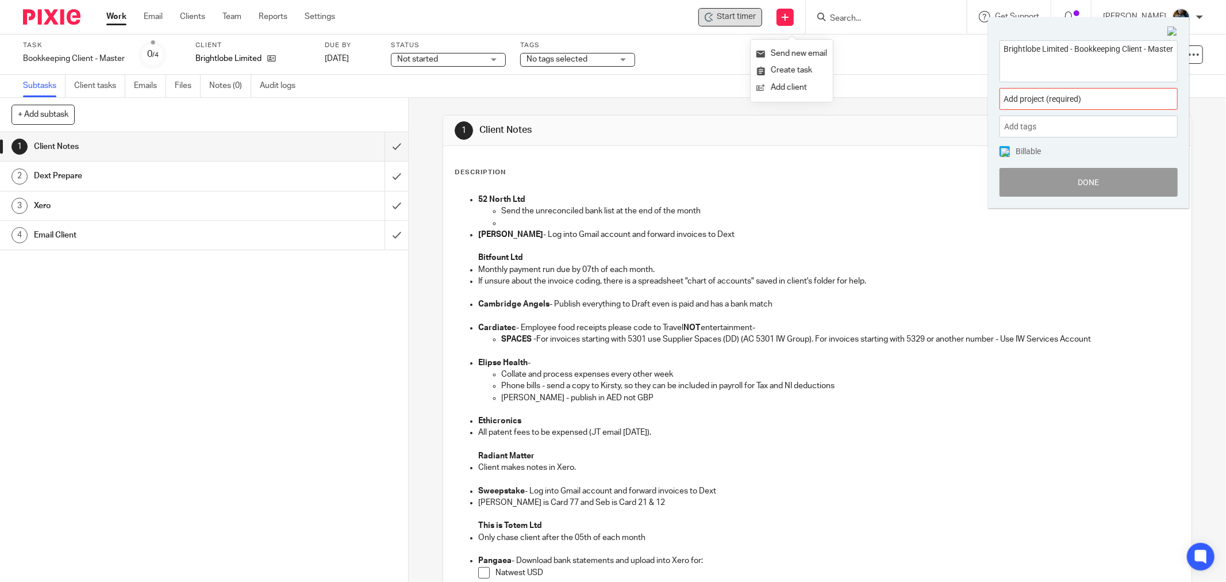 This screenshot has height=582, width=1226. I want to click on span: No tags selected, so click(557, 59).